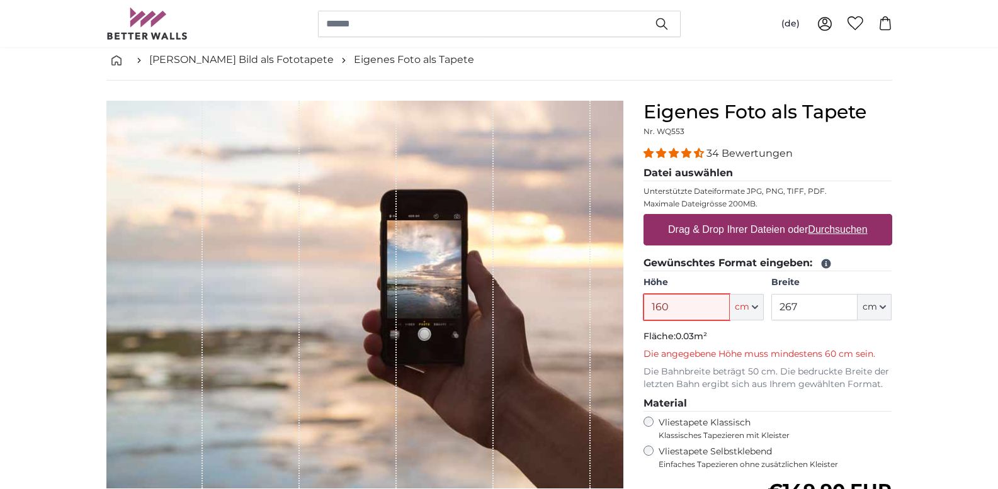 This screenshot has height=489, width=998. Describe the element at coordinates (768, 191) in the screenshot. I see `p: Unterstützte Dateiformate JPG, PNG, TIFF, PDF.` at that location.